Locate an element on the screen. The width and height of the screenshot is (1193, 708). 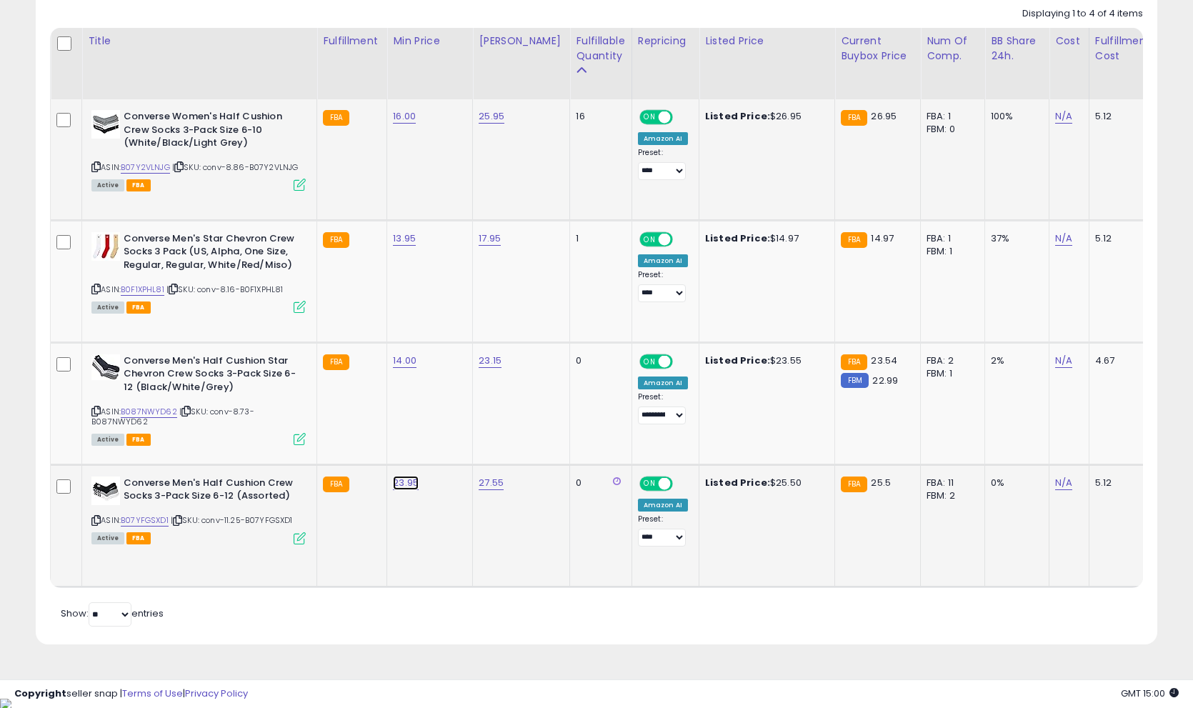
img: 41iRNz+qgrL._SL40_.jpg is located at coordinates (106, 491).